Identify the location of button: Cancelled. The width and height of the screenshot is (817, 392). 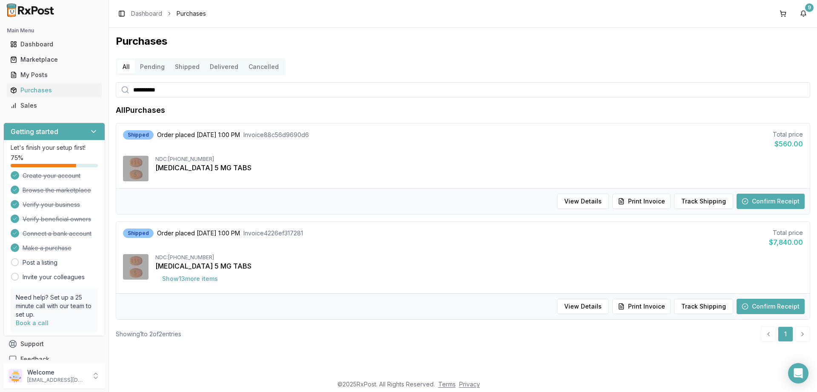
(263, 67).